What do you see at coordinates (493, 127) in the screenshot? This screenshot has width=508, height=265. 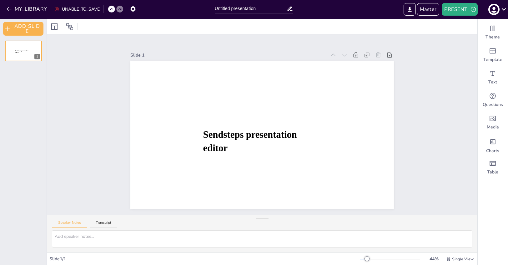 I see `span: Media` at bounding box center [493, 127].